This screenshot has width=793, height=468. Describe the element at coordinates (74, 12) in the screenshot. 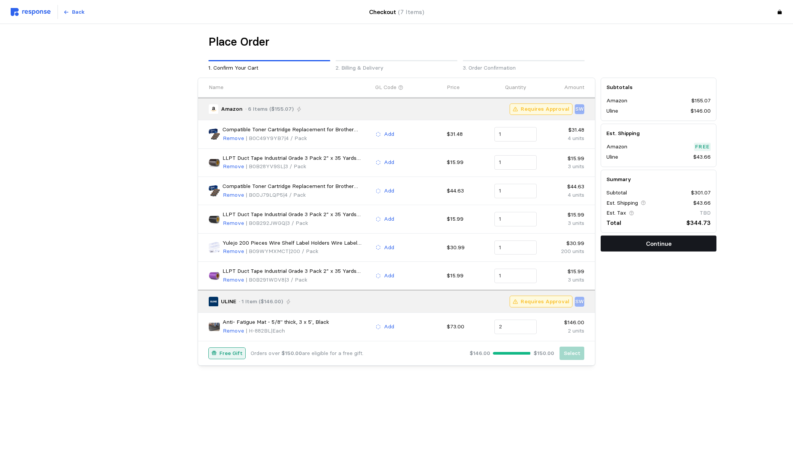

I see `button: Back` at that location.